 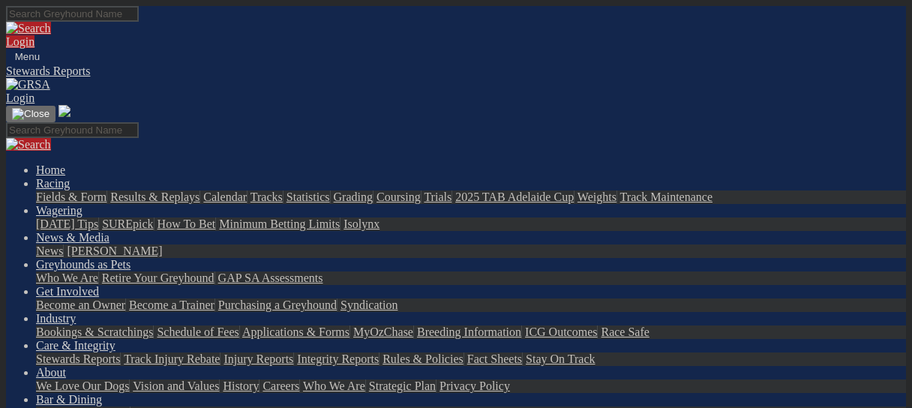 I want to click on a: Weights, so click(x=597, y=197).